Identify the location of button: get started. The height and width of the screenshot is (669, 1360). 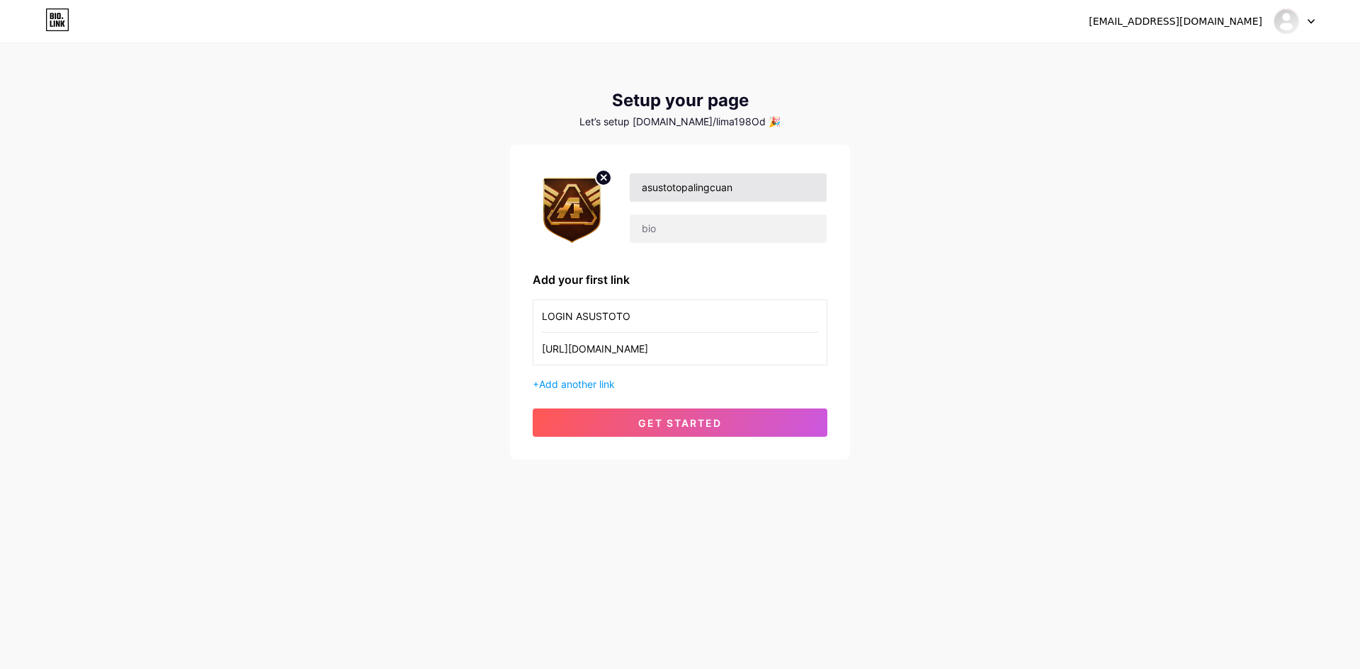
(680, 423).